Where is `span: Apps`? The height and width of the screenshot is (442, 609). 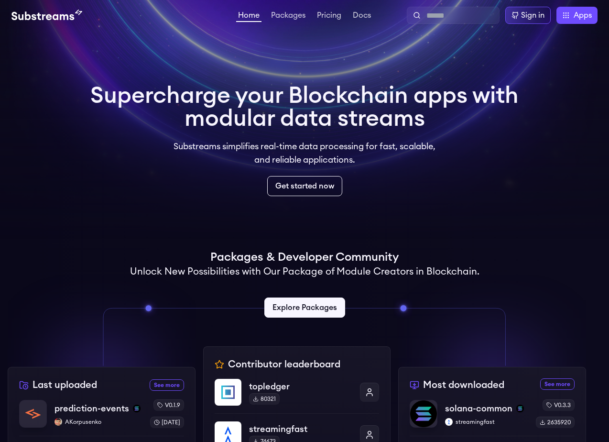
span: Apps is located at coordinates (583, 15).